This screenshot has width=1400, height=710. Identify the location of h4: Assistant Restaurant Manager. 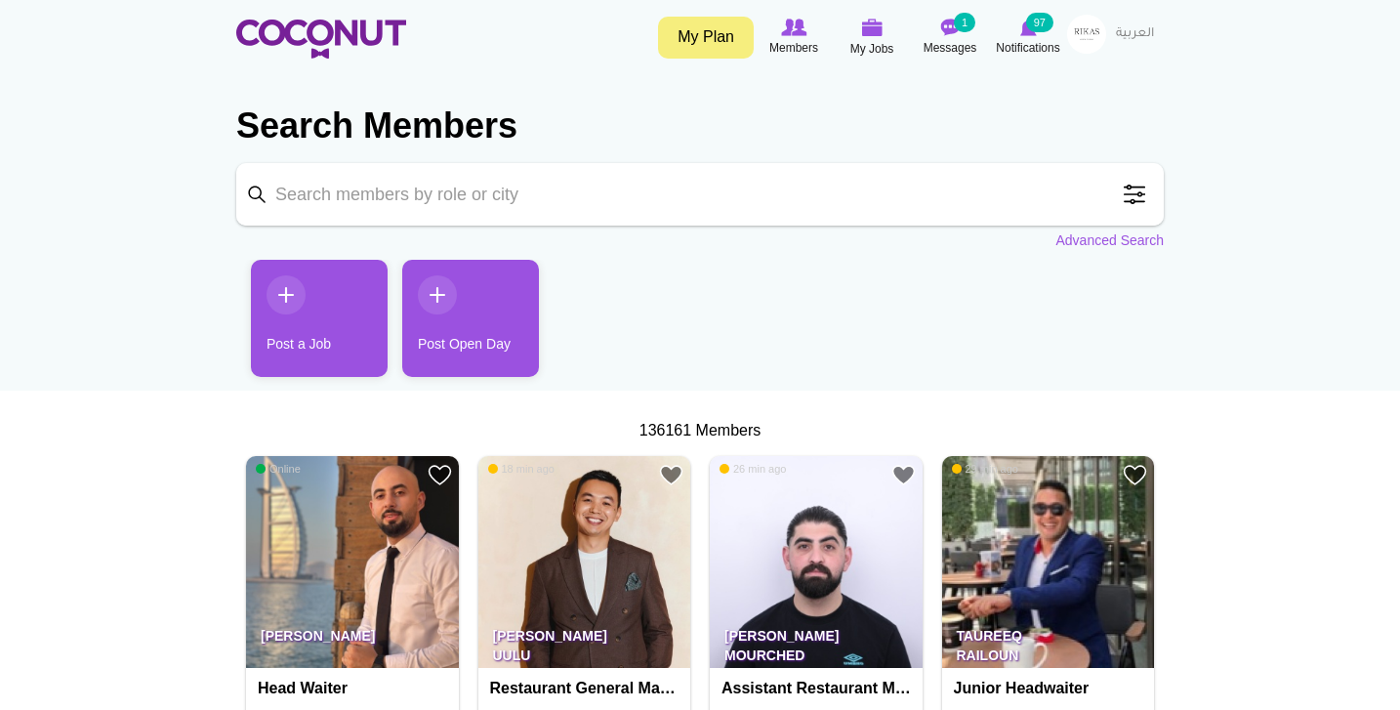
(818, 688).